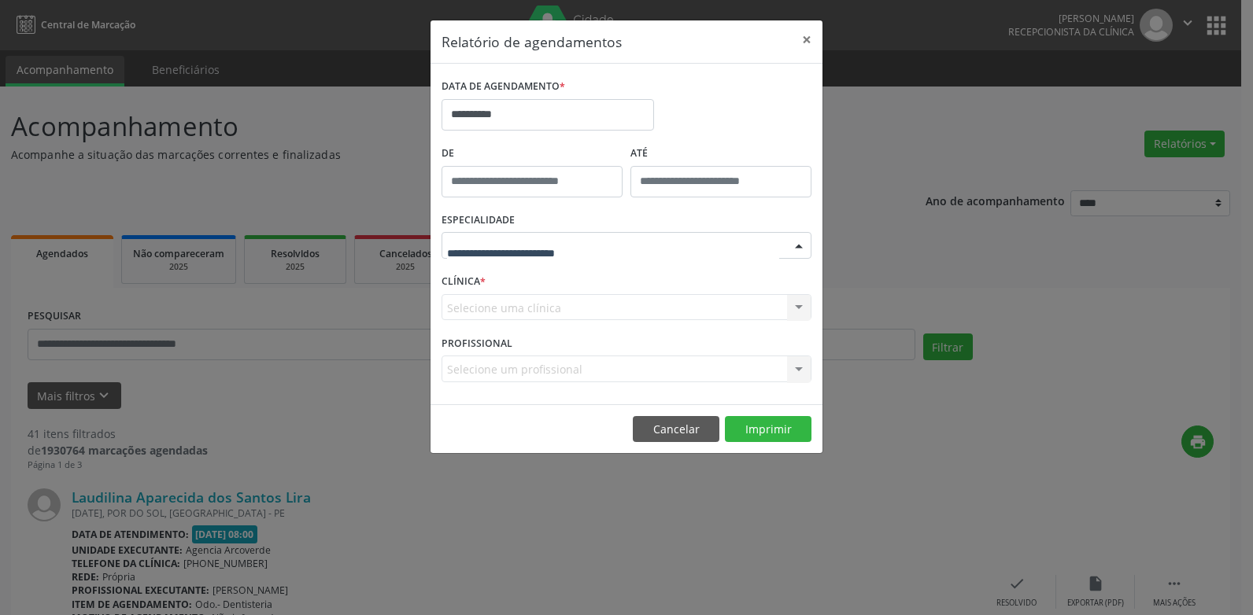 This screenshot has width=1253, height=615. Describe the element at coordinates (532, 153) in the screenshot. I see `label: De` at that location.